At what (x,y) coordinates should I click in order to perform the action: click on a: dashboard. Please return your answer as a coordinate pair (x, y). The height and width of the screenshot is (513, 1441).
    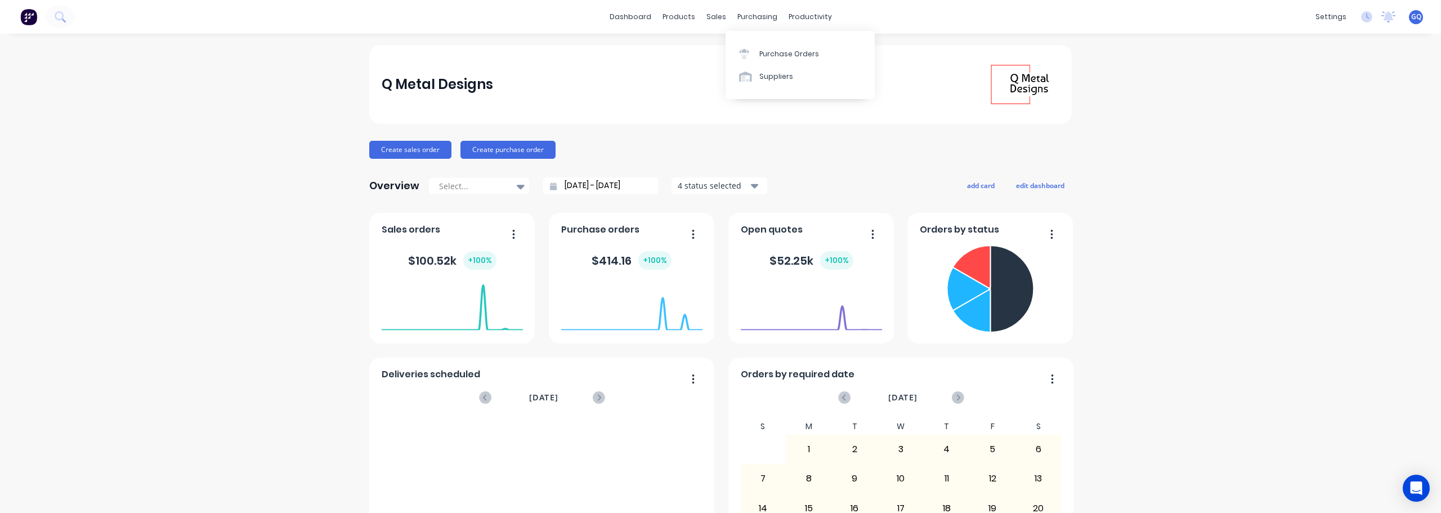
    Looking at the image, I should click on (630, 17).